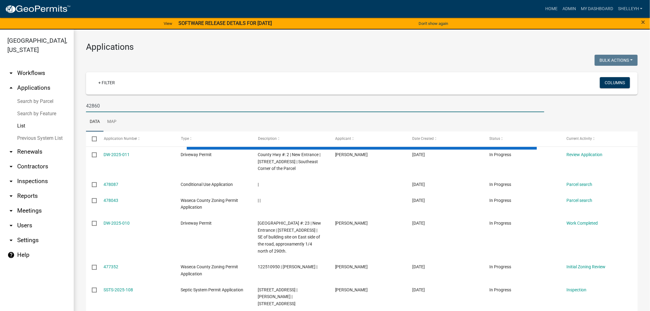 The image size is (650, 311). Describe the element at coordinates (418, 155) in the screenshot. I see `span: 09/15/2025` at that location.